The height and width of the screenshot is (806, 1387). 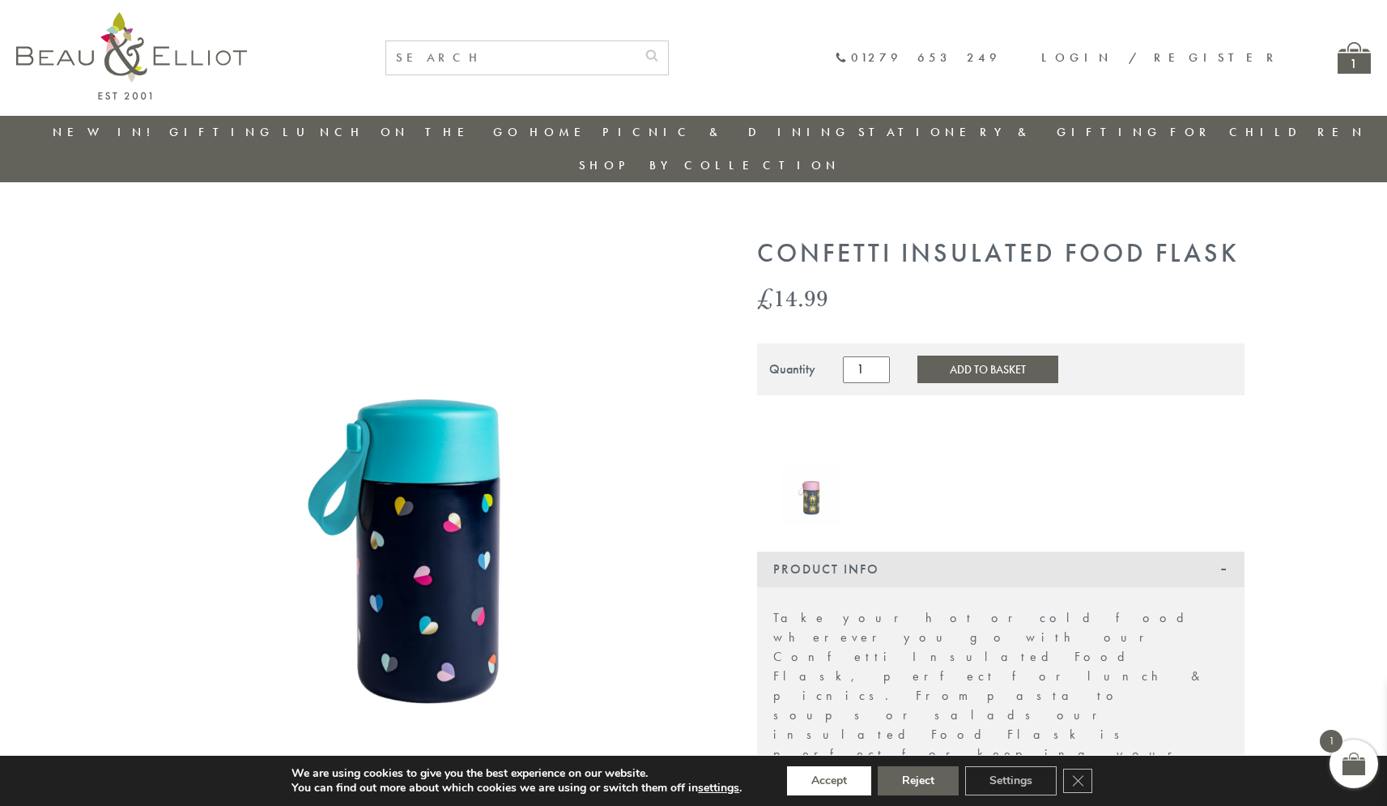 What do you see at coordinates (829, 780) in the screenshot?
I see `button: Accept` at bounding box center [829, 780].